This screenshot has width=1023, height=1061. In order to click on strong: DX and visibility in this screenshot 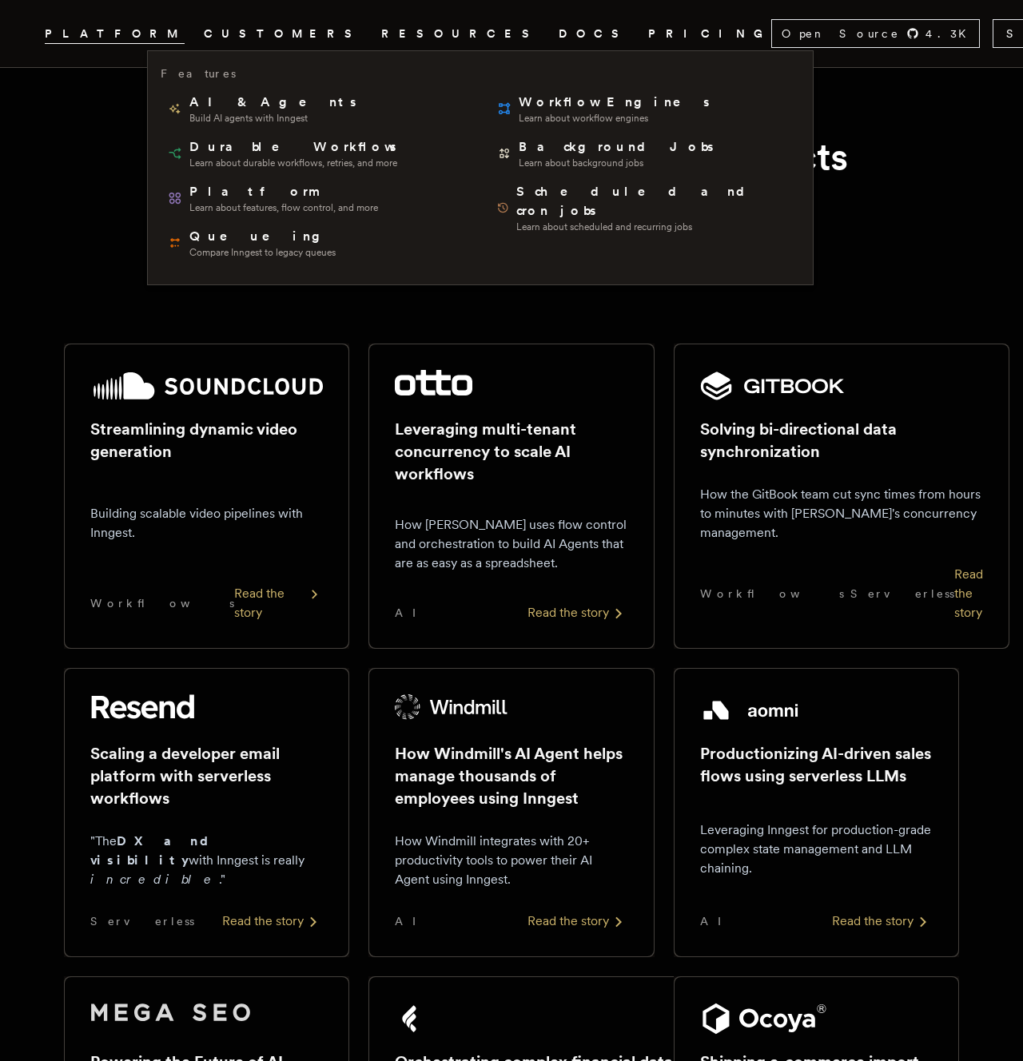, I will do `click(156, 850)`.